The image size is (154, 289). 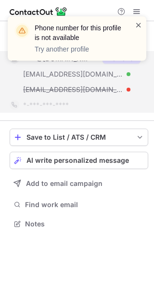 I want to click on div: Save to List / ATS / CRM, so click(x=79, y=137).